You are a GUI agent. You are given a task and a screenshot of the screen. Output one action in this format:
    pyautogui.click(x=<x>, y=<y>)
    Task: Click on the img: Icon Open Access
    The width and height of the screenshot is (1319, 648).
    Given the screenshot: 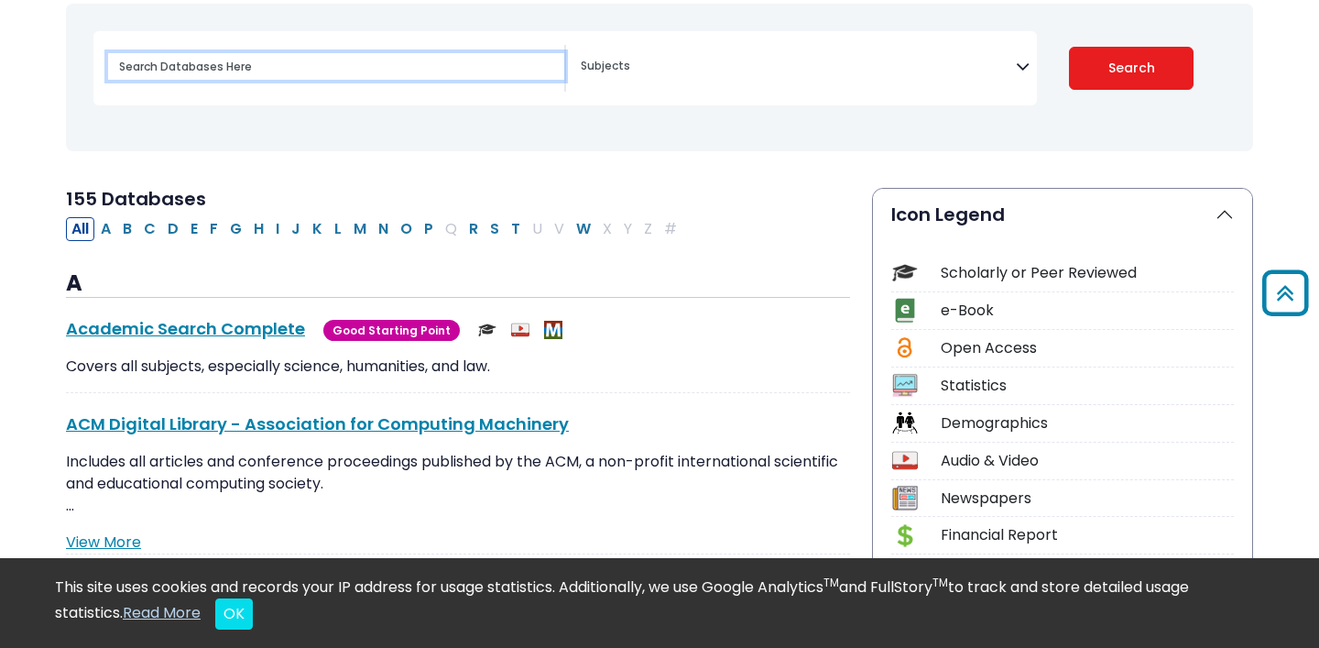 What is the action you would take?
    pyautogui.click(x=904, y=347)
    